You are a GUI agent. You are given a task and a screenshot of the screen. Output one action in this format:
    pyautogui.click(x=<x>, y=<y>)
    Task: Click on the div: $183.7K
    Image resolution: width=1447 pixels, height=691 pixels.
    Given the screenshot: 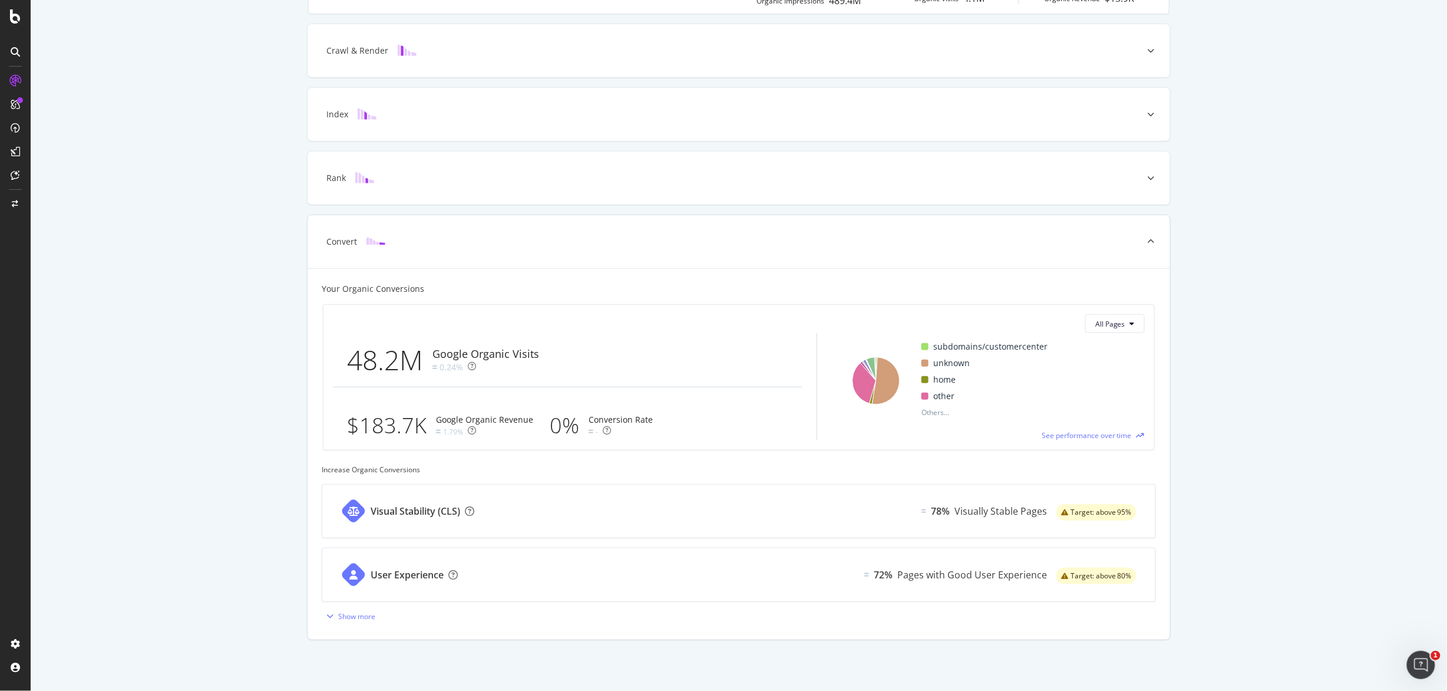 What is the action you would take?
    pyautogui.click(x=391, y=425)
    